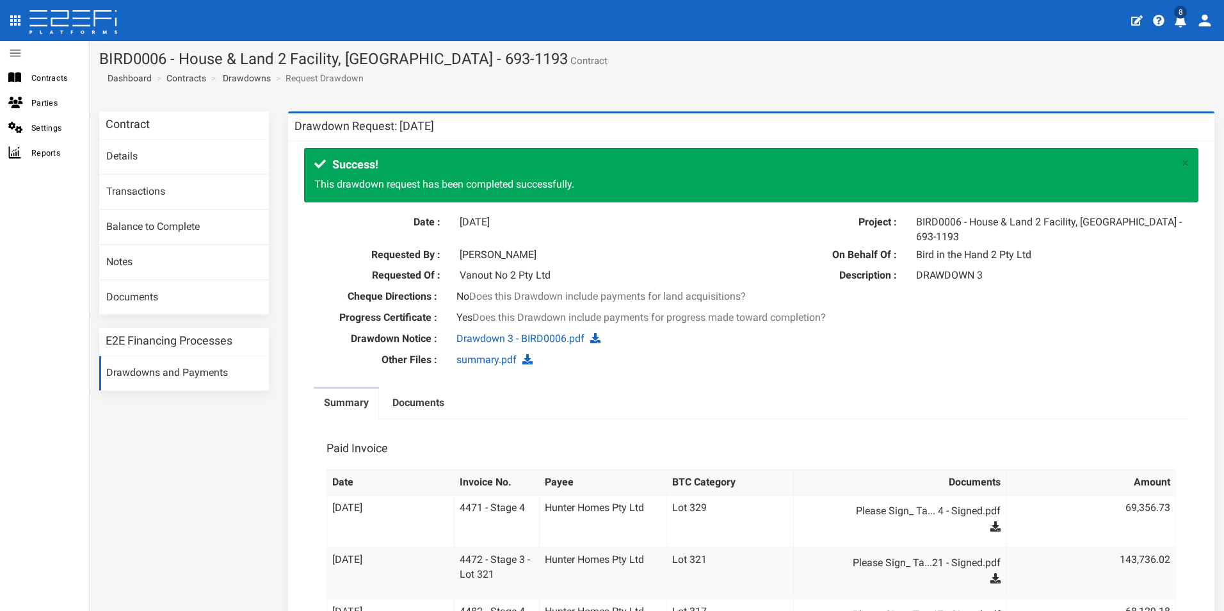  I want to click on a: Notes, so click(184, 262).